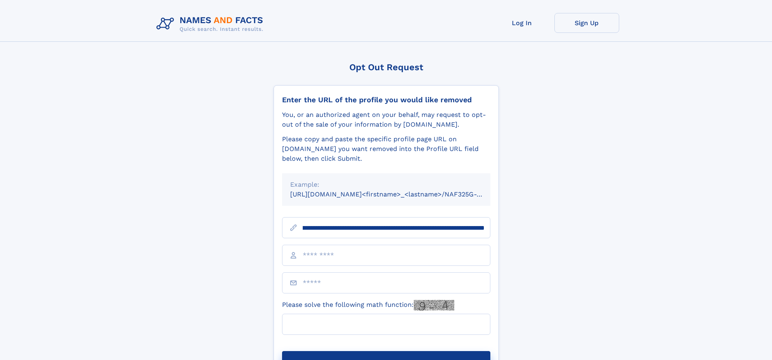 The image size is (772, 360). What do you see at coordinates (368, 305) in the screenshot?
I see `label: Please solve the following math function:` at bounding box center [368, 305].